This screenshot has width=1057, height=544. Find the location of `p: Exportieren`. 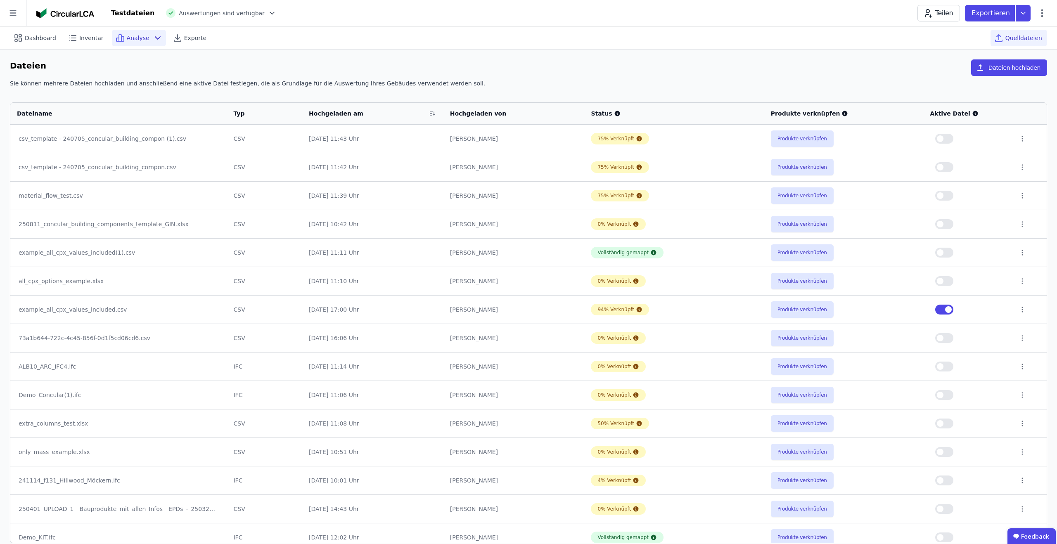

p: Exportieren is located at coordinates (991, 13).